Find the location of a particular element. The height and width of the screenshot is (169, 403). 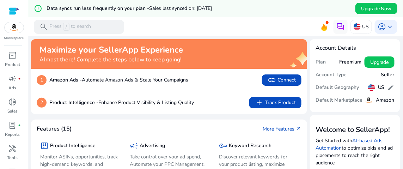

span: keyboard_arrow_down is located at coordinates (391, 27).